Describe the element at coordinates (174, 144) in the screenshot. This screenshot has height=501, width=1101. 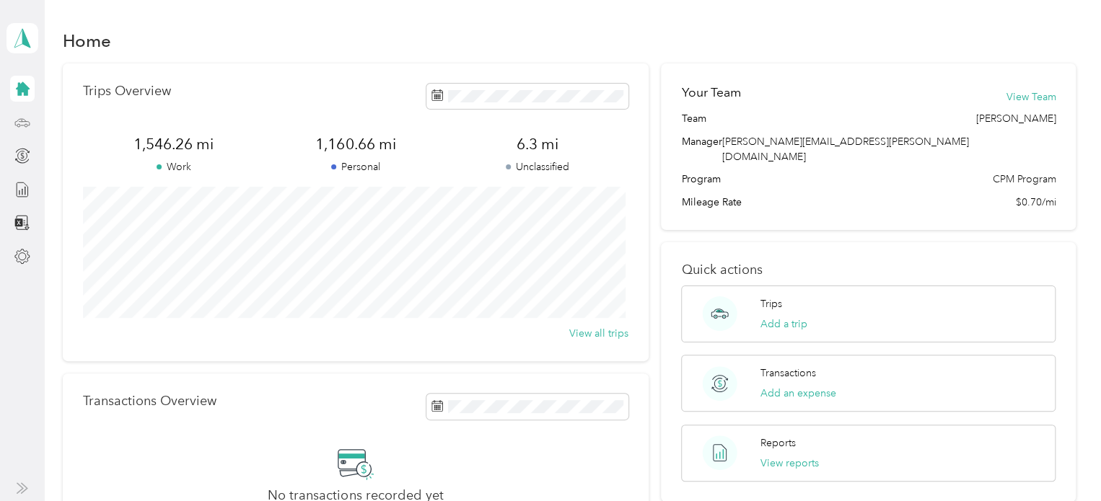
I see `span: 1,546.26 mi` at that location.